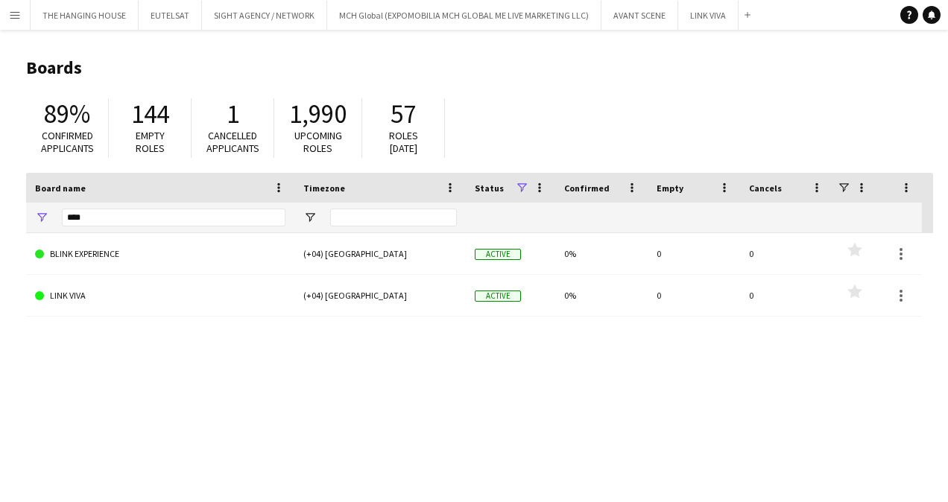  What do you see at coordinates (464, 15) in the screenshot?
I see `button: MCH Global (EXPOMOBILIA MCH GLOBAL ME LIVE MARKETING LLC)` at bounding box center [464, 15].